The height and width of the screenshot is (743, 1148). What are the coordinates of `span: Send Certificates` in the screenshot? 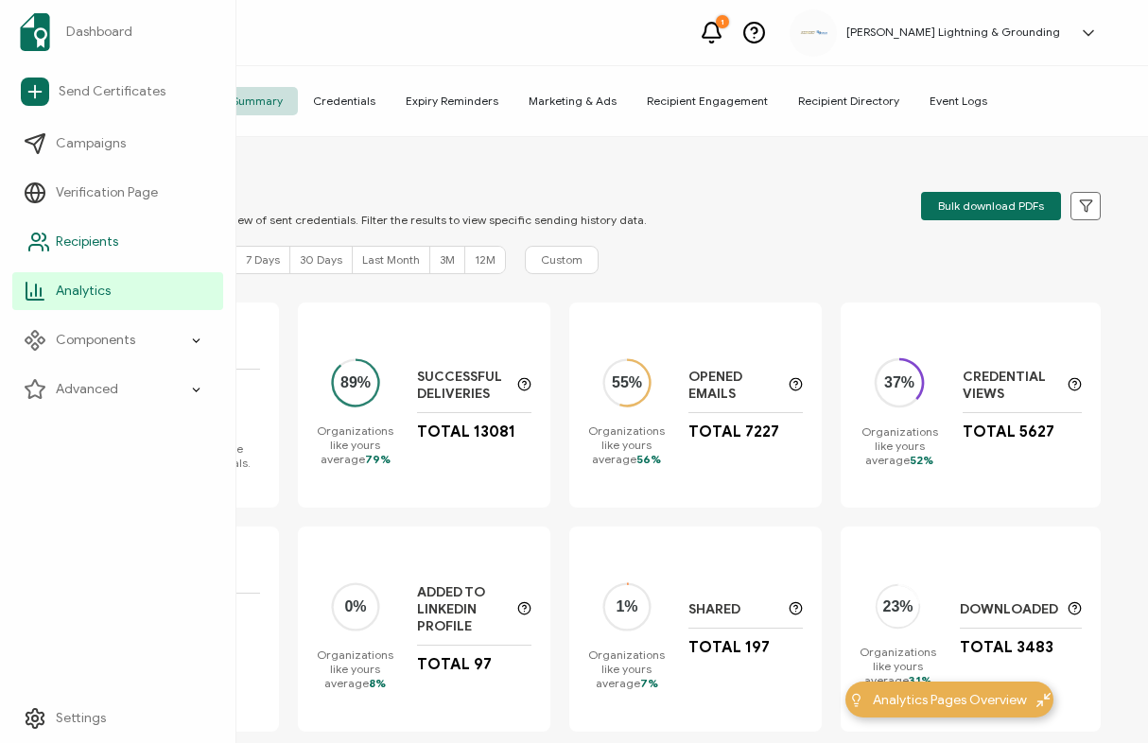 It's located at (112, 92).